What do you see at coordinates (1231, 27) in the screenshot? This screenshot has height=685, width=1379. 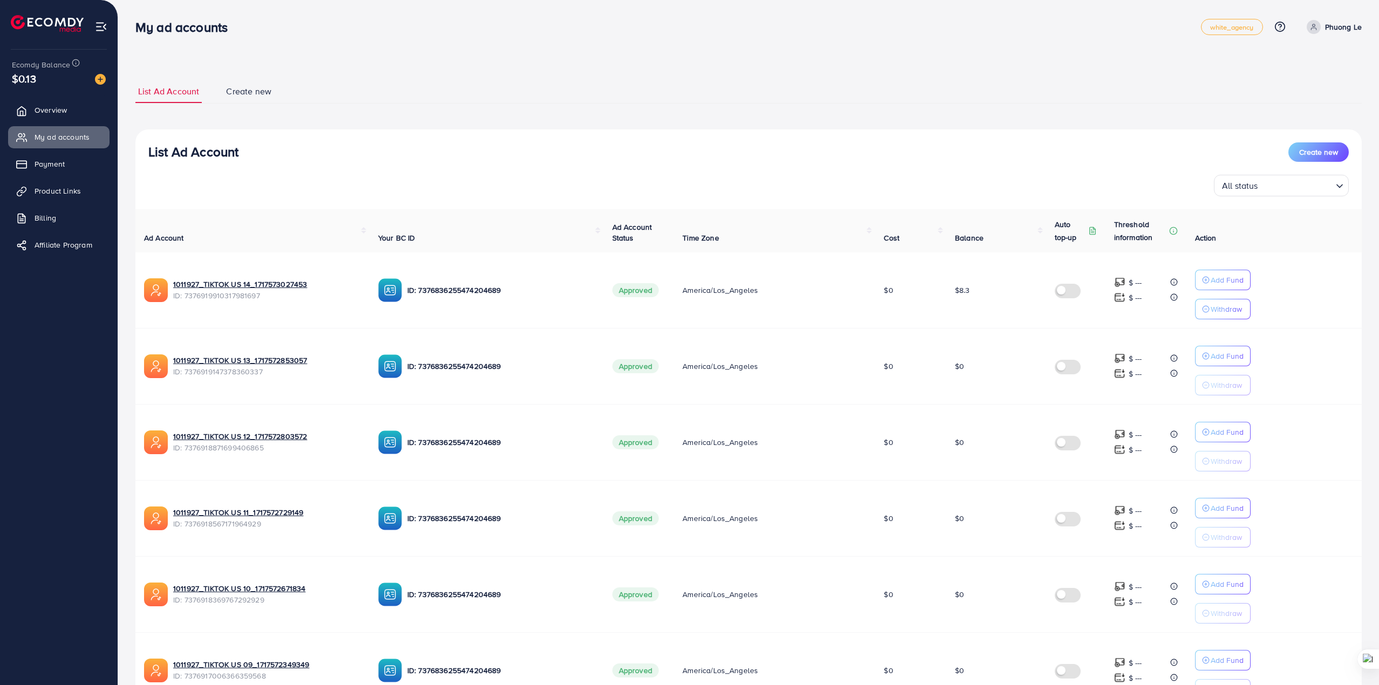 I see `a: white_agency` at bounding box center [1231, 27].